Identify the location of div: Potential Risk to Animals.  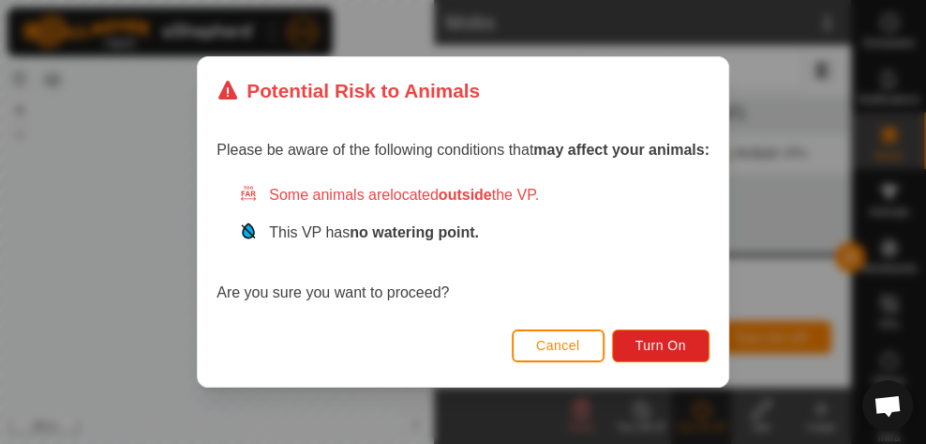
(348, 90).